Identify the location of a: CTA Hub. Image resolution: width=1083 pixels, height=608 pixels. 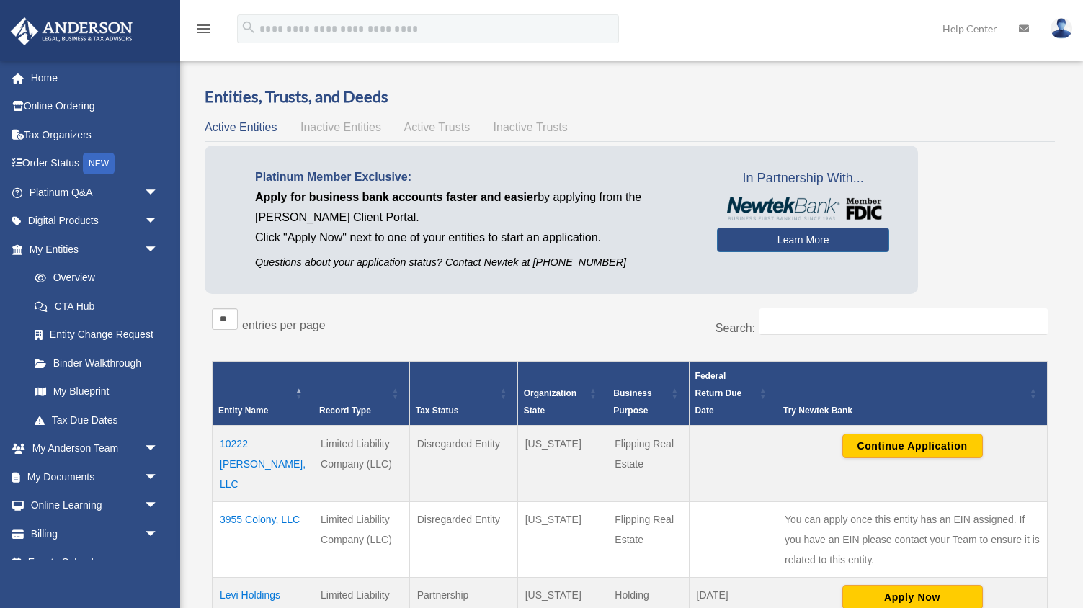
(97, 306).